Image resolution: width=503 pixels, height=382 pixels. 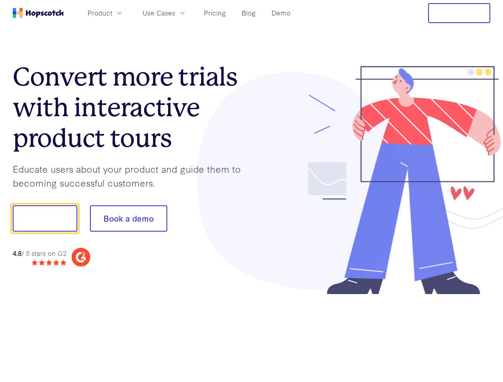 What do you see at coordinates (132, 176) in the screenshot?
I see `p: Educate users about your product and guide them to becoming successful customers.` at bounding box center [132, 176].